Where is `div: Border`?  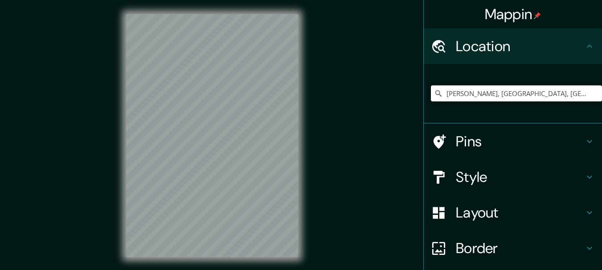 div: Border is located at coordinates (513, 249).